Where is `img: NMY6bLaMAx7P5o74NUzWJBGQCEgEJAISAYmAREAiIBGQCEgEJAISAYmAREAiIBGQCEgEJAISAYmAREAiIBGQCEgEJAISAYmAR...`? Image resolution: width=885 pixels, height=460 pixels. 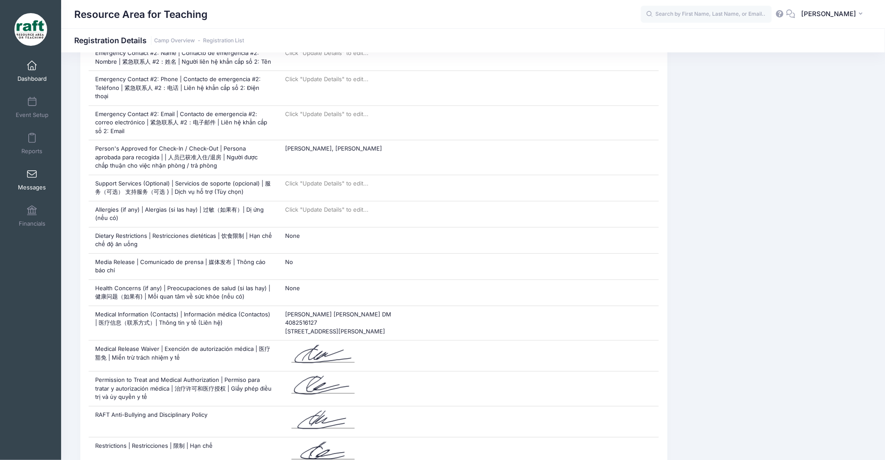
img: NMY6bLaMAx7P5o74NUzWJBGQCEgEJAISAYmAREAiIBGQCEgEJAISAYmAREAiIBGQCEgEJAISAYmAREAiIBGQCEgEJAISAYmAR... is located at coordinates (323, 387).